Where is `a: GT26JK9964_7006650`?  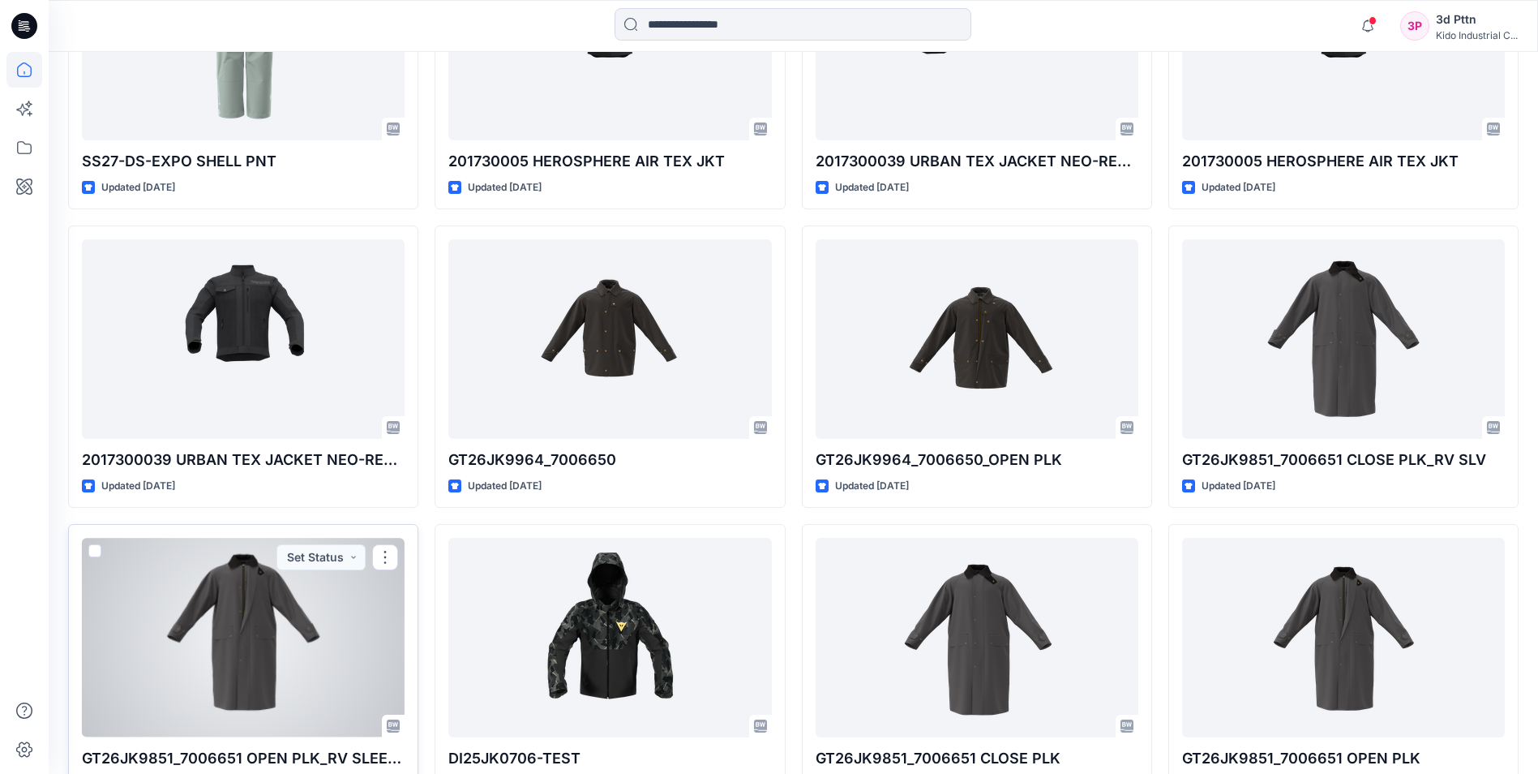
a: GT26JK9964_7006650 is located at coordinates (610, 338).